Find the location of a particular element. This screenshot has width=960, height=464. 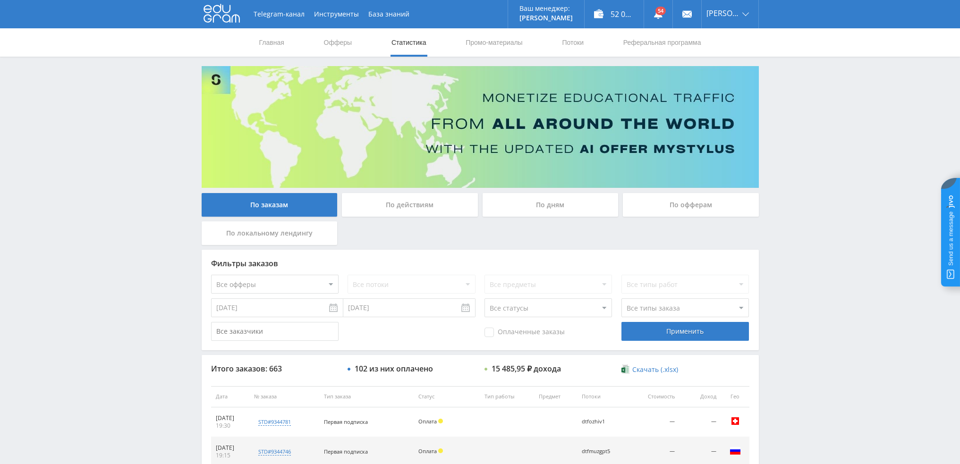

div: По дням is located at coordinates (551, 205).